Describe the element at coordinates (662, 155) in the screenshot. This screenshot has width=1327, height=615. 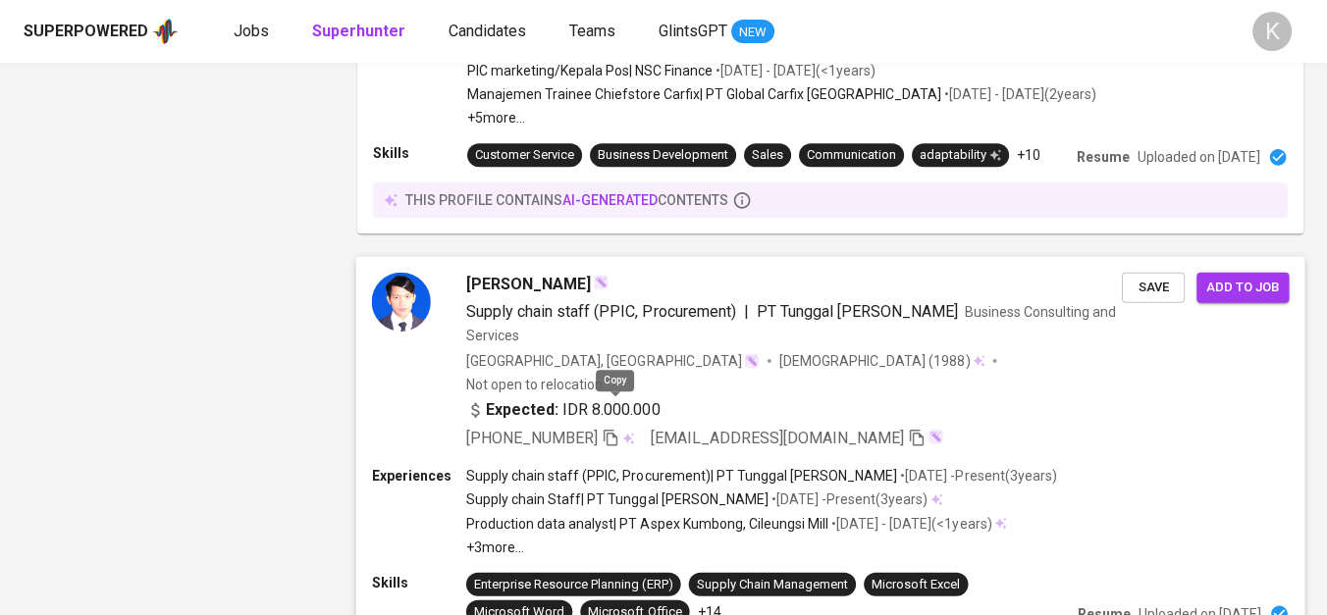
I see `div: Business Development` at that location.